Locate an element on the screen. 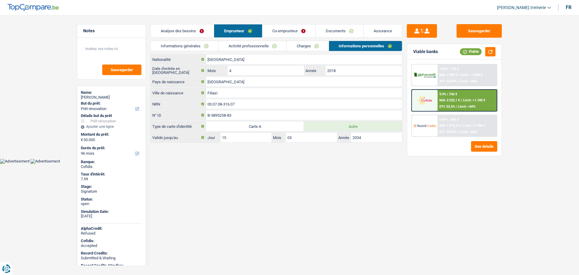 The height and width of the screenshot is (275, 579). div: Banque: is located at coordinates (111, 162).